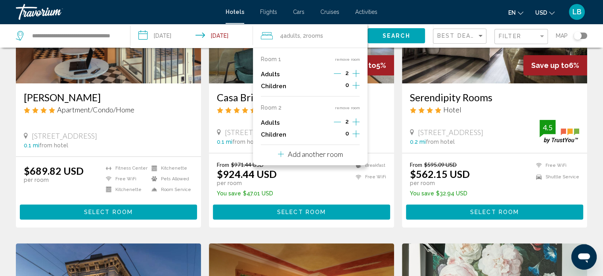 The image size is (603, 276). Describe the element at coordinates (418, 142) in the screenshot. I see `span: 0.2 mi` at that location.